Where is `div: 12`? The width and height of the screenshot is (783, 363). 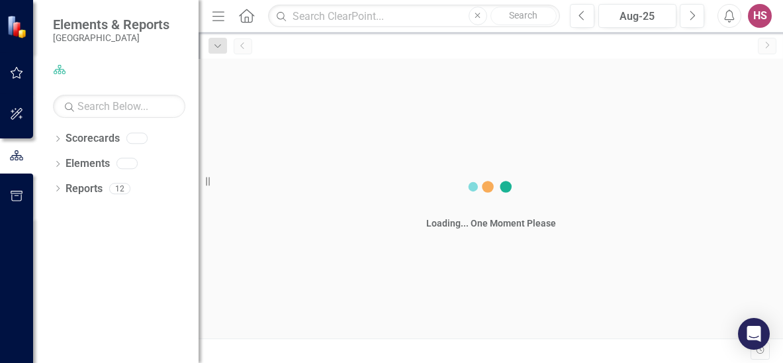
div: 12 is located at coordinates (120, 188).